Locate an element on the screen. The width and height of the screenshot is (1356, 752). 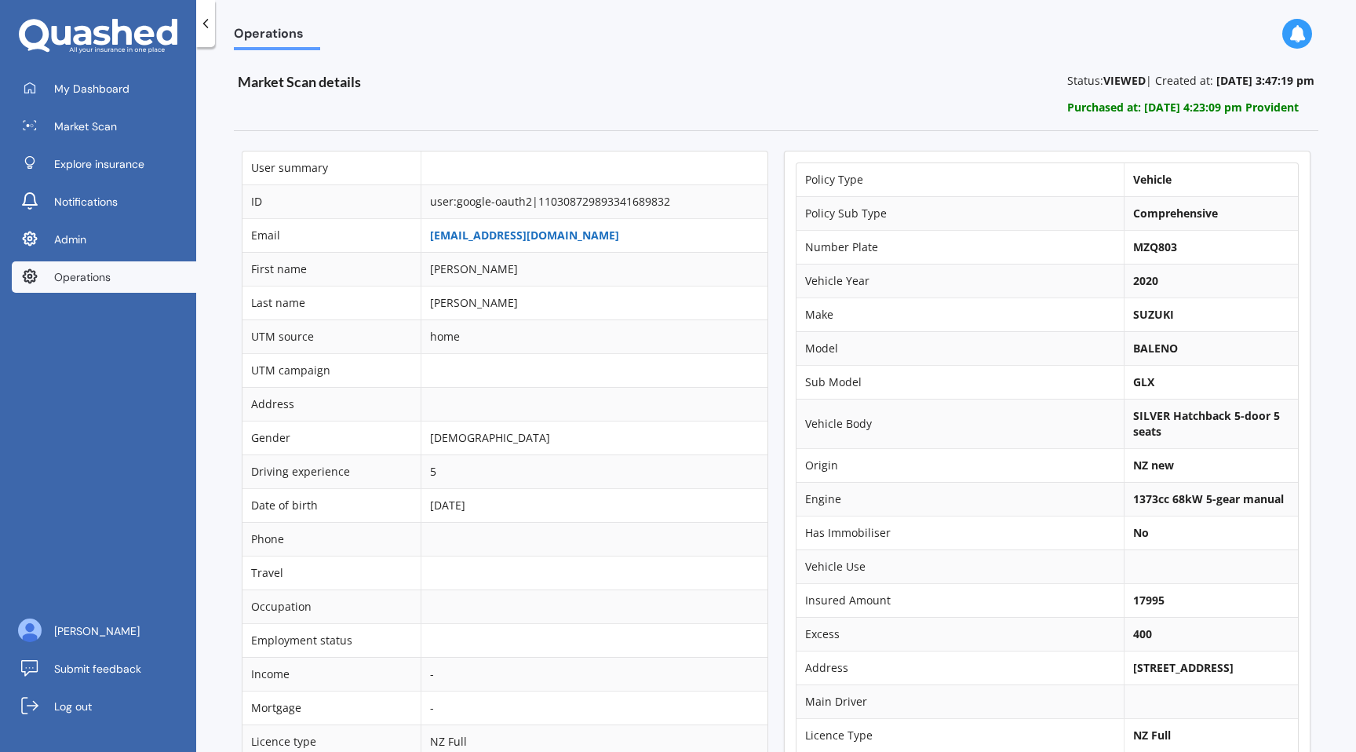
a: Operations is located at coordinates (104, 277).